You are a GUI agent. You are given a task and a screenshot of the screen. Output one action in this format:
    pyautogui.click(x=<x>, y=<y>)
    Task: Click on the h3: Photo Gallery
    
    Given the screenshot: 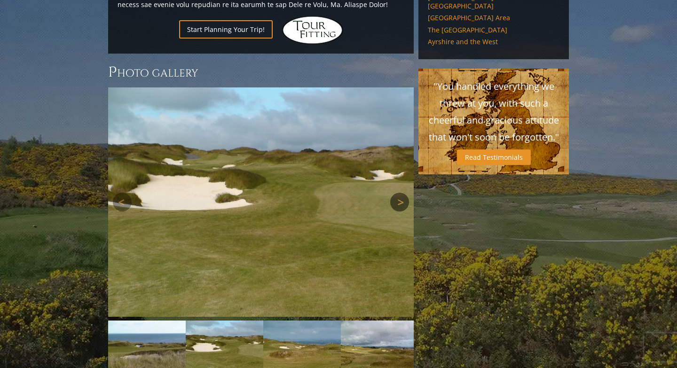 What is the action you would take?
    pyautogui.click(x=261, y=72)
    